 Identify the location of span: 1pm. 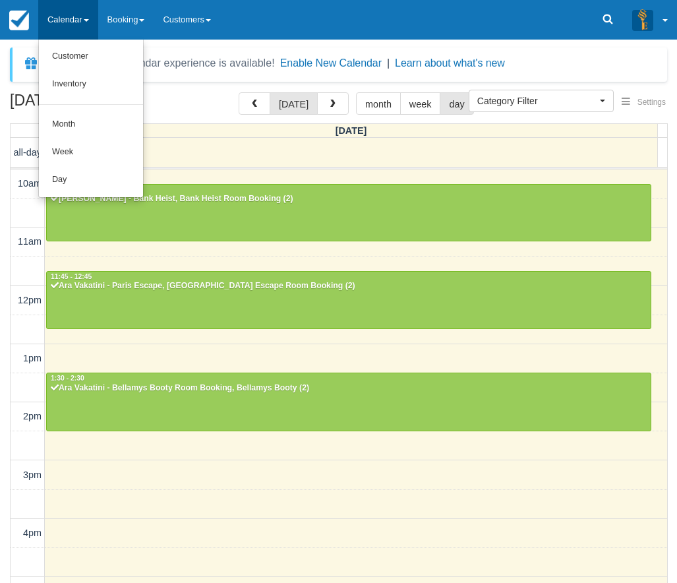
(32, 358).